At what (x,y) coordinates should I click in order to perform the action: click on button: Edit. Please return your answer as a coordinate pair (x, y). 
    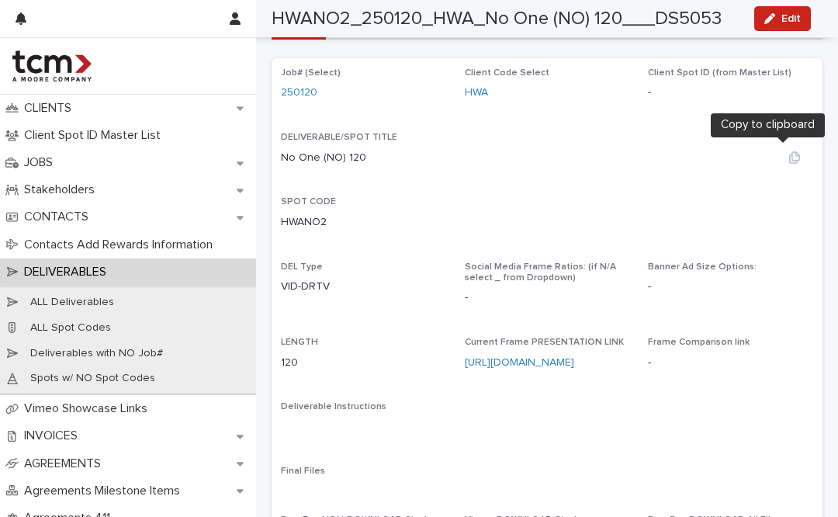
    Looking at the image, I should click on (782, 19).